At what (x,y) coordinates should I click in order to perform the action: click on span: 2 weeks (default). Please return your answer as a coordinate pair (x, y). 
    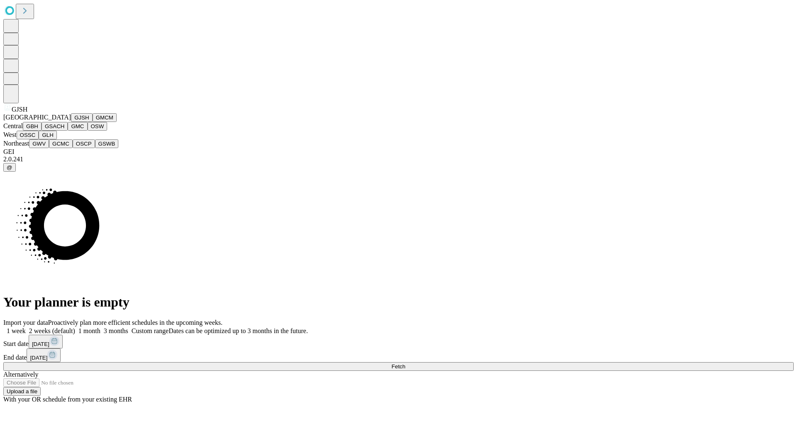
    Looking at the image, I should click on (52, 331).